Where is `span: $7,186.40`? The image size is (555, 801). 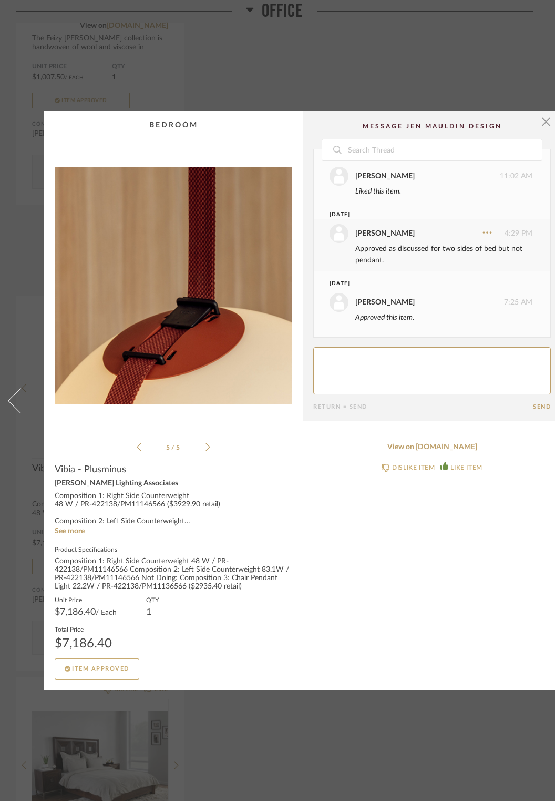 span: $7,186.40 is located at coordinates (75, 612).